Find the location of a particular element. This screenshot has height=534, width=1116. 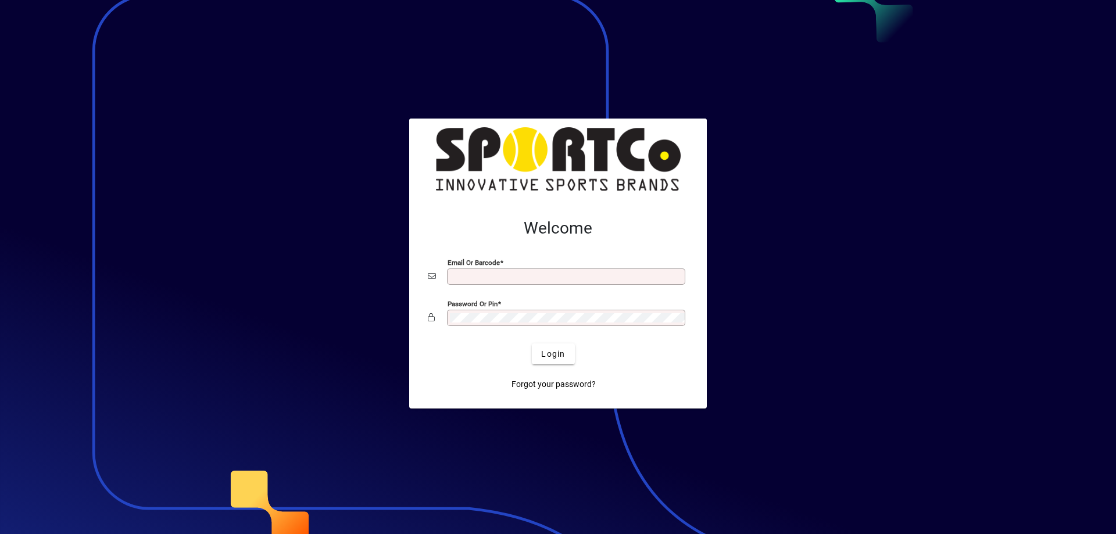

mat-label: Email or Barcode is located at coordinates (474, 263).